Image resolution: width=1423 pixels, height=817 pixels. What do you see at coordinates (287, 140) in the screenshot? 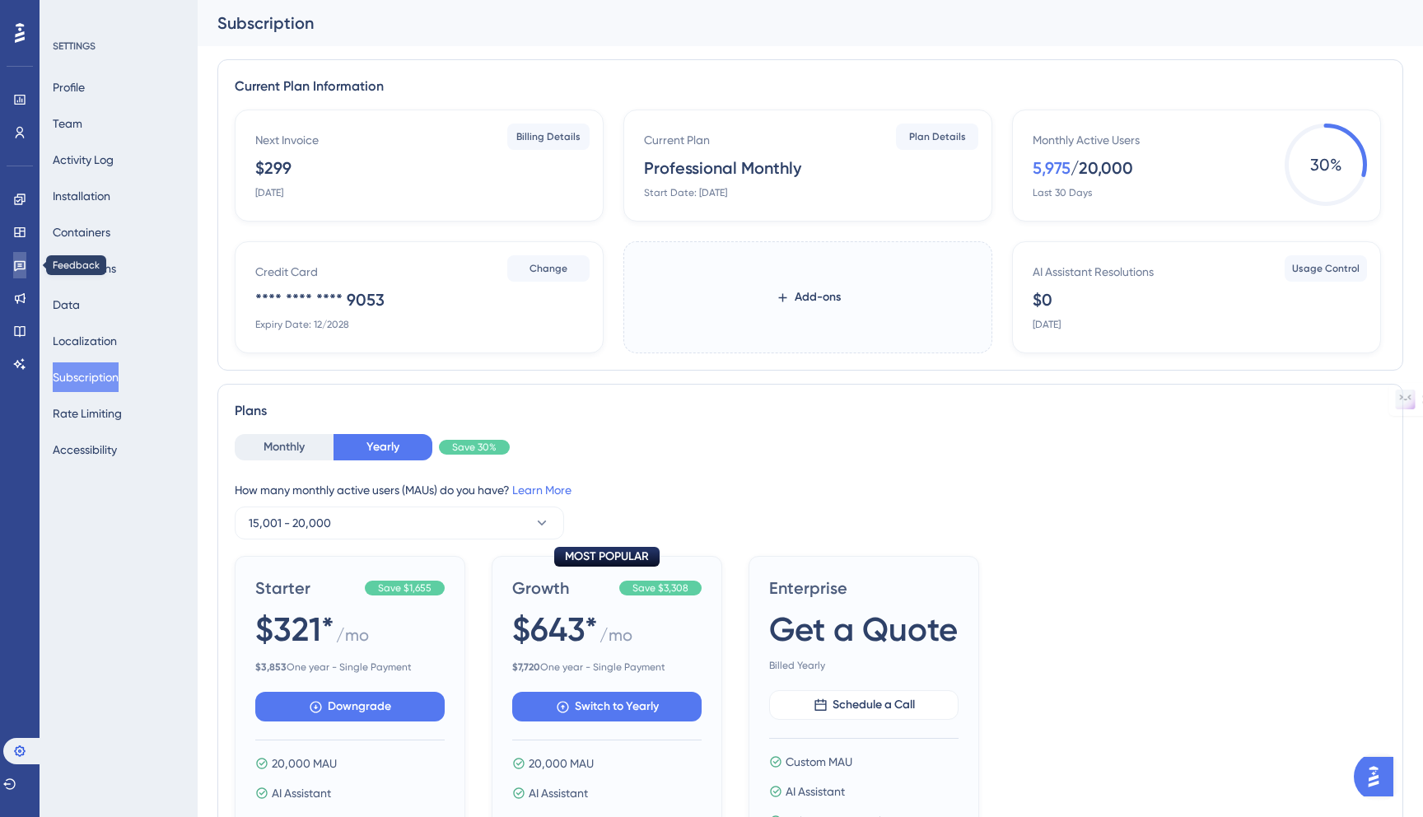
I see `div: Next Invoice` at bounding box center [287, 140].